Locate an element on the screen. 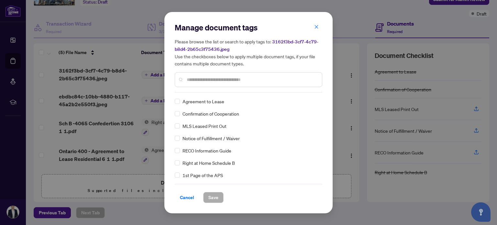  button: Open asap is located at coordinates (481, 212).